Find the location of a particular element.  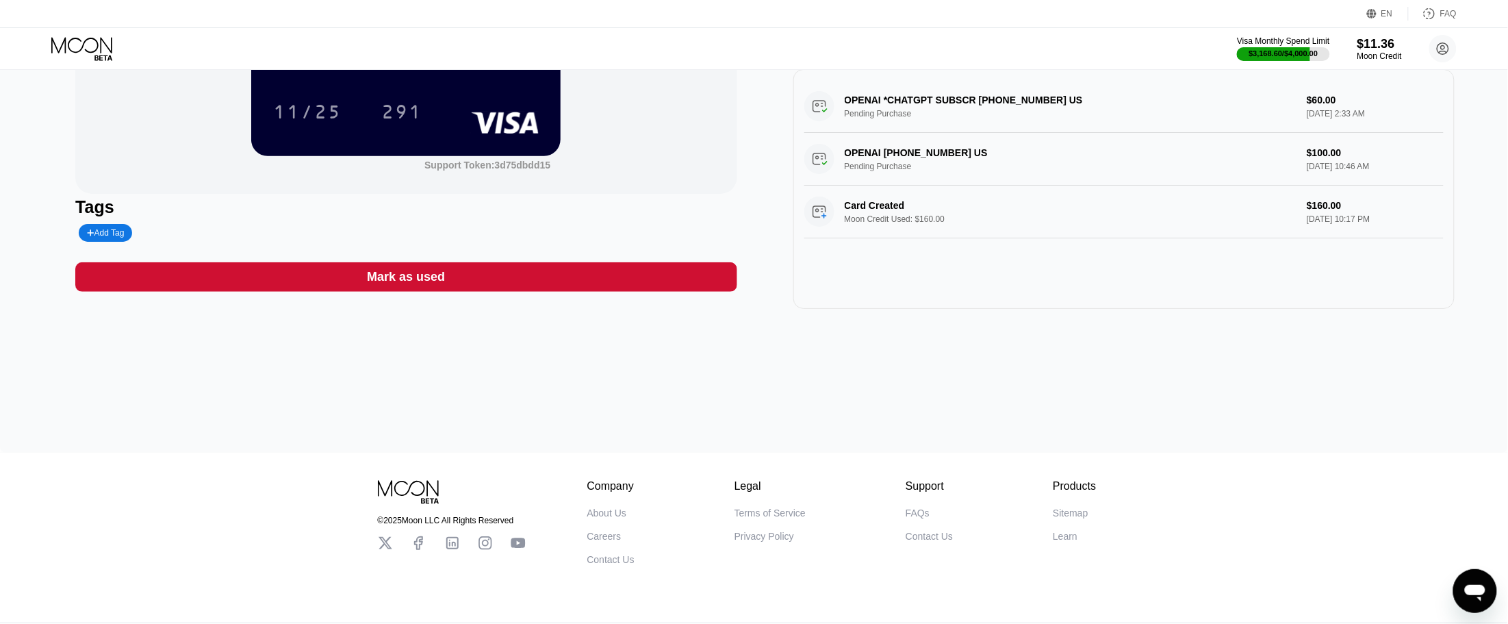

div: $11.36 is located at coordinates (1380, 44).